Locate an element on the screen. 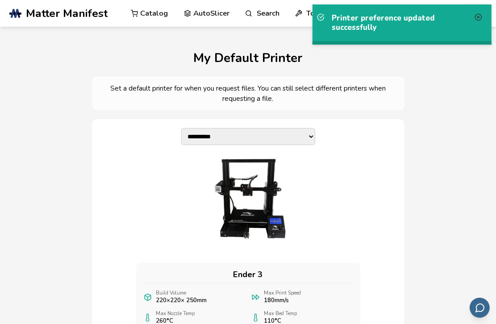  button: Send feedback via email is located at coordinates (479, 307).